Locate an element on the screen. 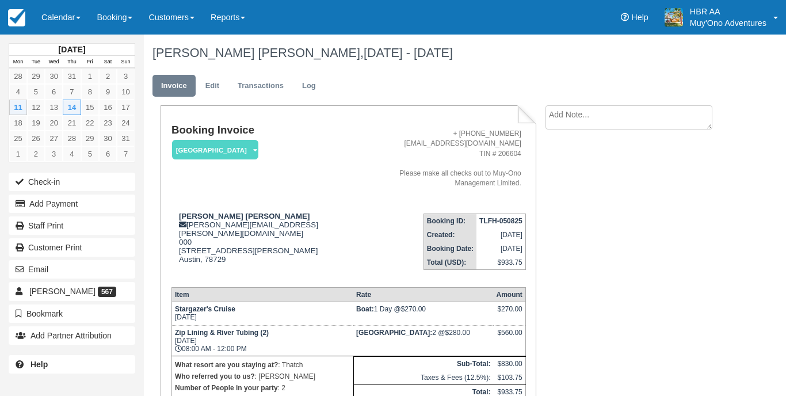 The image size is (786, 396). span: Help is located at coordinates (640, 17).